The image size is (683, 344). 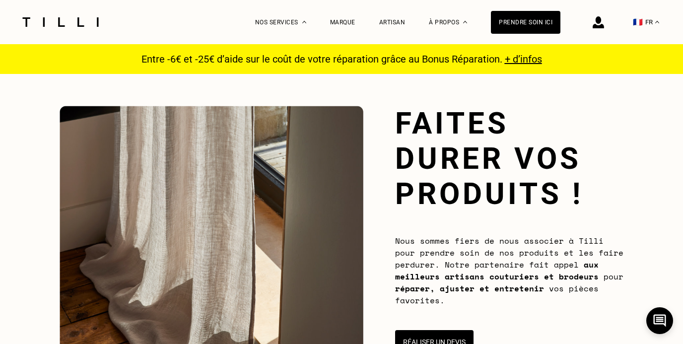 What do you see at coordinates (470, 289) in the screenshot?
I see `b: réparer, ajuster et entretenir` at bounding box center [470, 289].